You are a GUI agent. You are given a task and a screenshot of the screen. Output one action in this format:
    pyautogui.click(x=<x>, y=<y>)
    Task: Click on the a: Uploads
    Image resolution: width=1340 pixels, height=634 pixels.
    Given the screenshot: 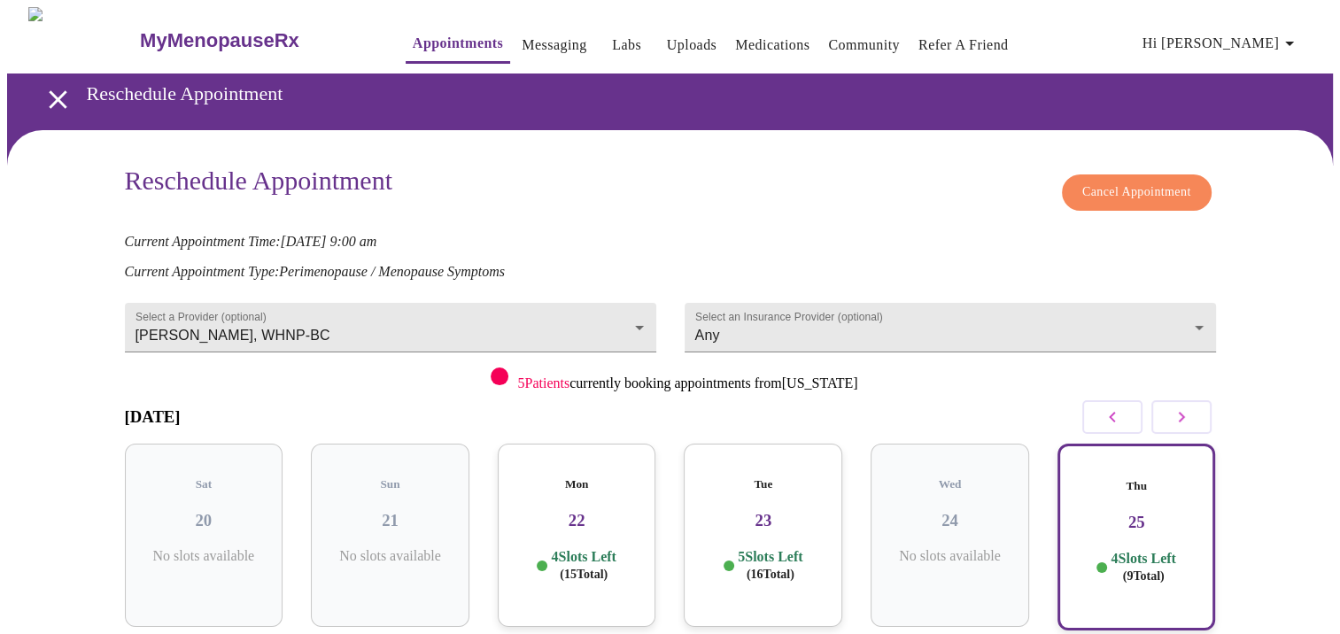 What is the action you would take?
    pyautogui.click(x=692, y=45)
    